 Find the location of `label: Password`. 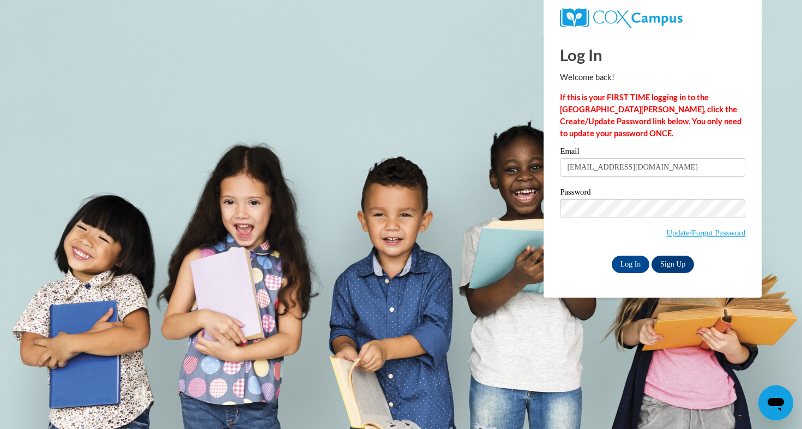

label: Password is located at coordinates (653, 194).